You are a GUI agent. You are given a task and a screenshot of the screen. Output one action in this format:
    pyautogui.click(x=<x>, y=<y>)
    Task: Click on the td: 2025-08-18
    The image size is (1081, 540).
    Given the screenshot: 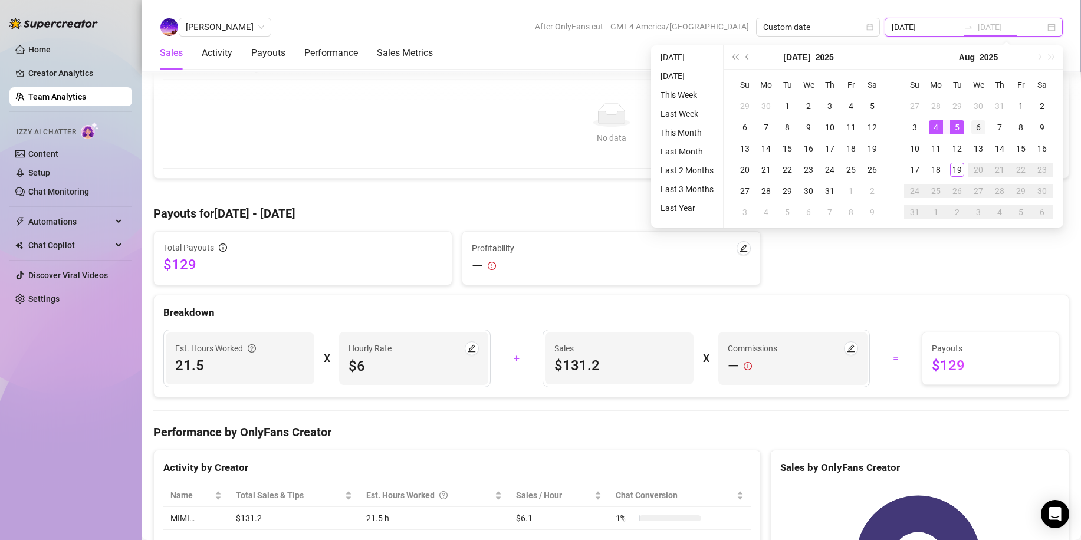 What is the action you would take?
    pyautogui.click(x=936, y=170)
    